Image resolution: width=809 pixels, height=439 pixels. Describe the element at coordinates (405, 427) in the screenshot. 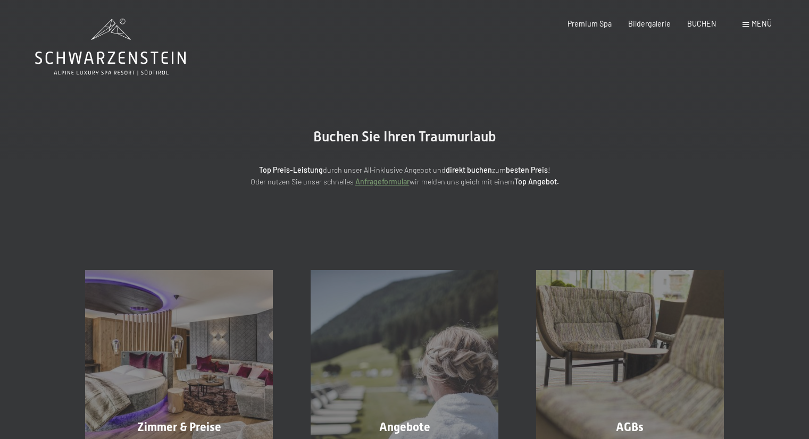

I see `span: Angebote` at that location.